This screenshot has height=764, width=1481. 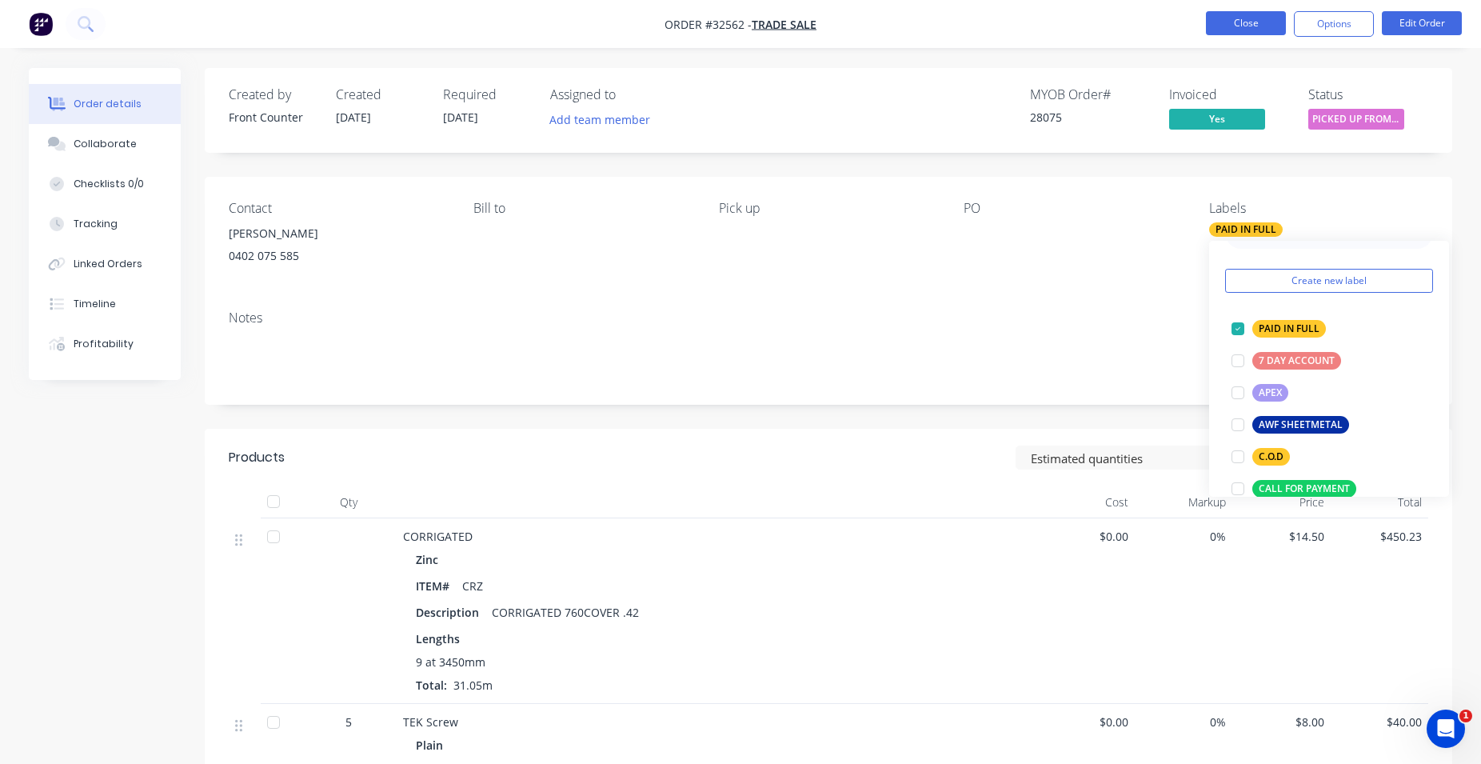 What do you see at coordinates (1271, 457) in the screenshot?
I see `div: C.O.D` at bounding box center [1271, 457].